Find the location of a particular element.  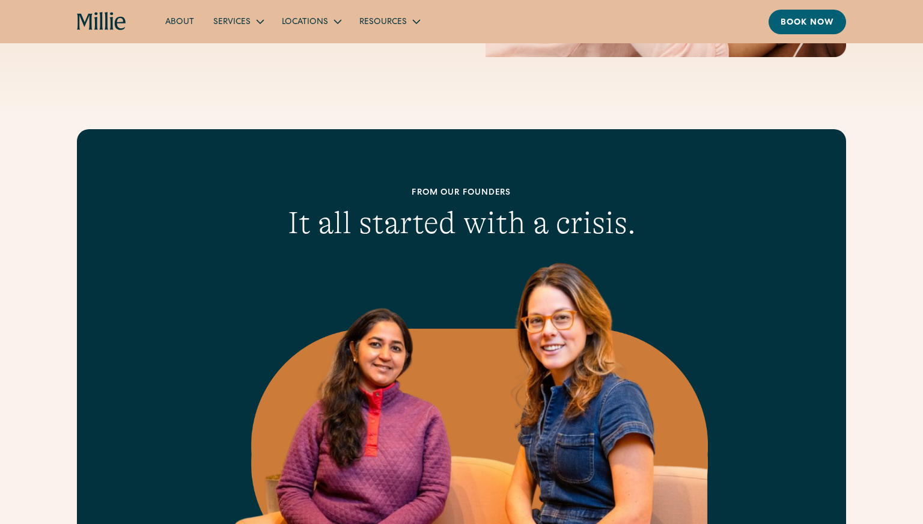

div: Book now is located at coordinates (807, 23).